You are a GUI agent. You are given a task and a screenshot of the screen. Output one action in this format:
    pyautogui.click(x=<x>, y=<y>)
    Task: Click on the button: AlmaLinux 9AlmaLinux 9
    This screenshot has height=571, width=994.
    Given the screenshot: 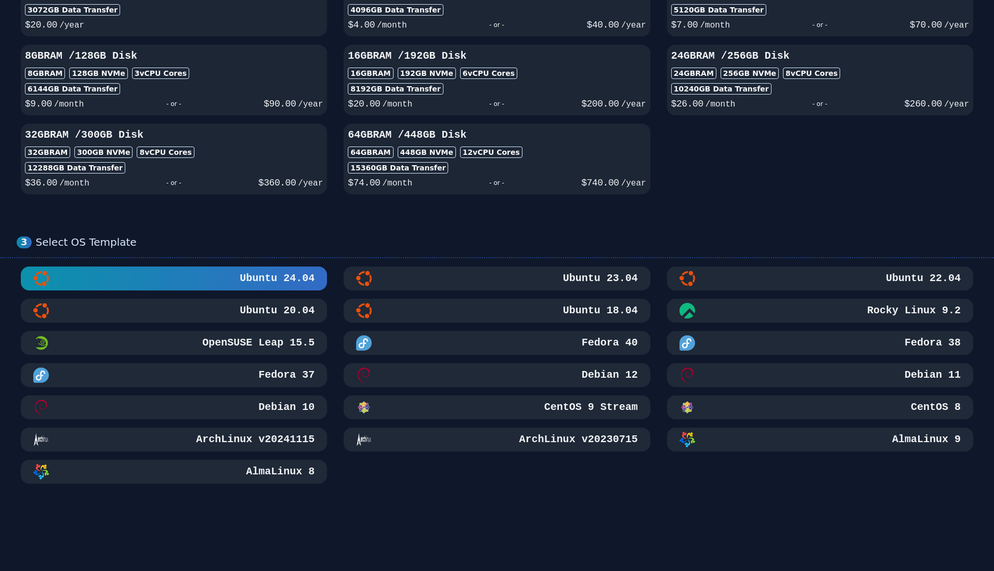 What is the action you would take?
    pyautogui.click(x=820, y=440)
    